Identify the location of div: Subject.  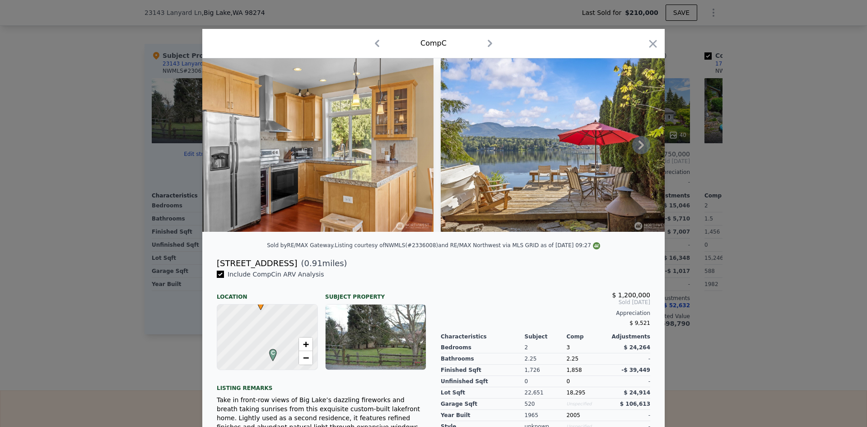
(545, 336).